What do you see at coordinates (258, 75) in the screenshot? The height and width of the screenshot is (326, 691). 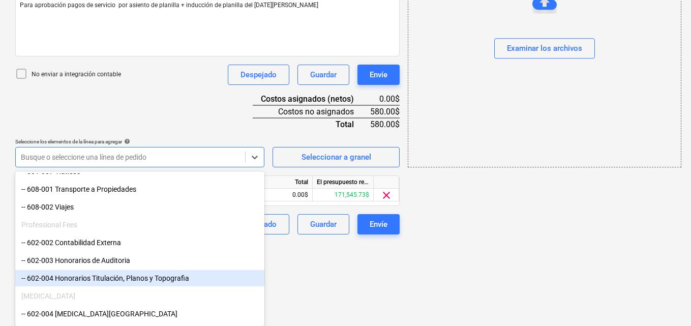 I see `button: Despejado` at bounding box center [258, 75].